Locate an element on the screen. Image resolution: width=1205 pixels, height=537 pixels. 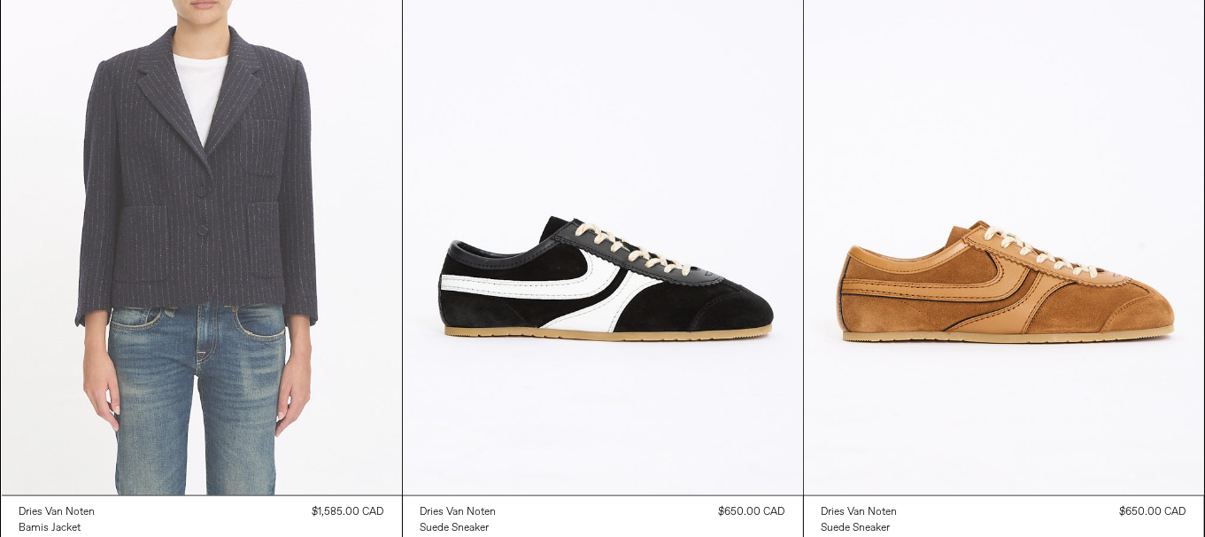
div: $1,585.00 CAD is located at coordinates (348, 513).